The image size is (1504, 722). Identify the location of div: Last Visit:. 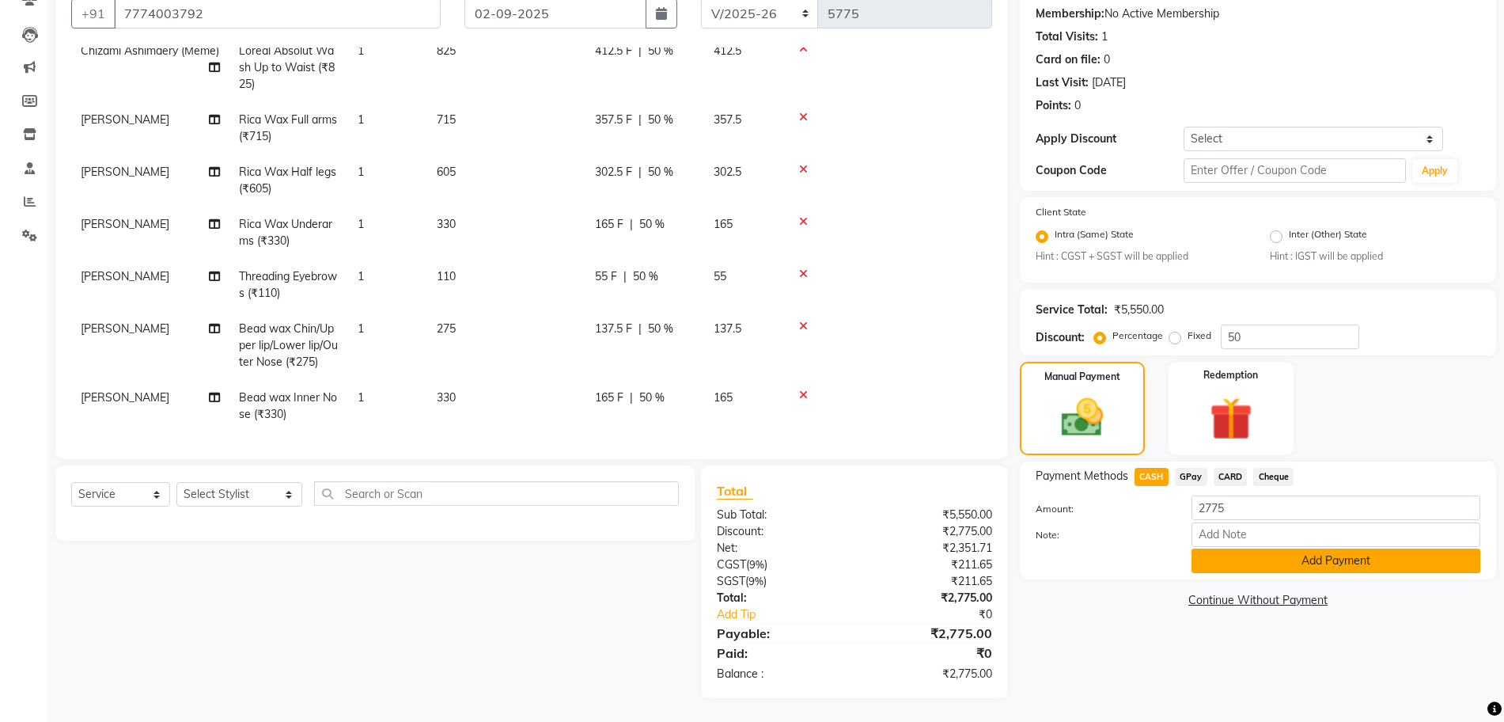
(1062, 82).